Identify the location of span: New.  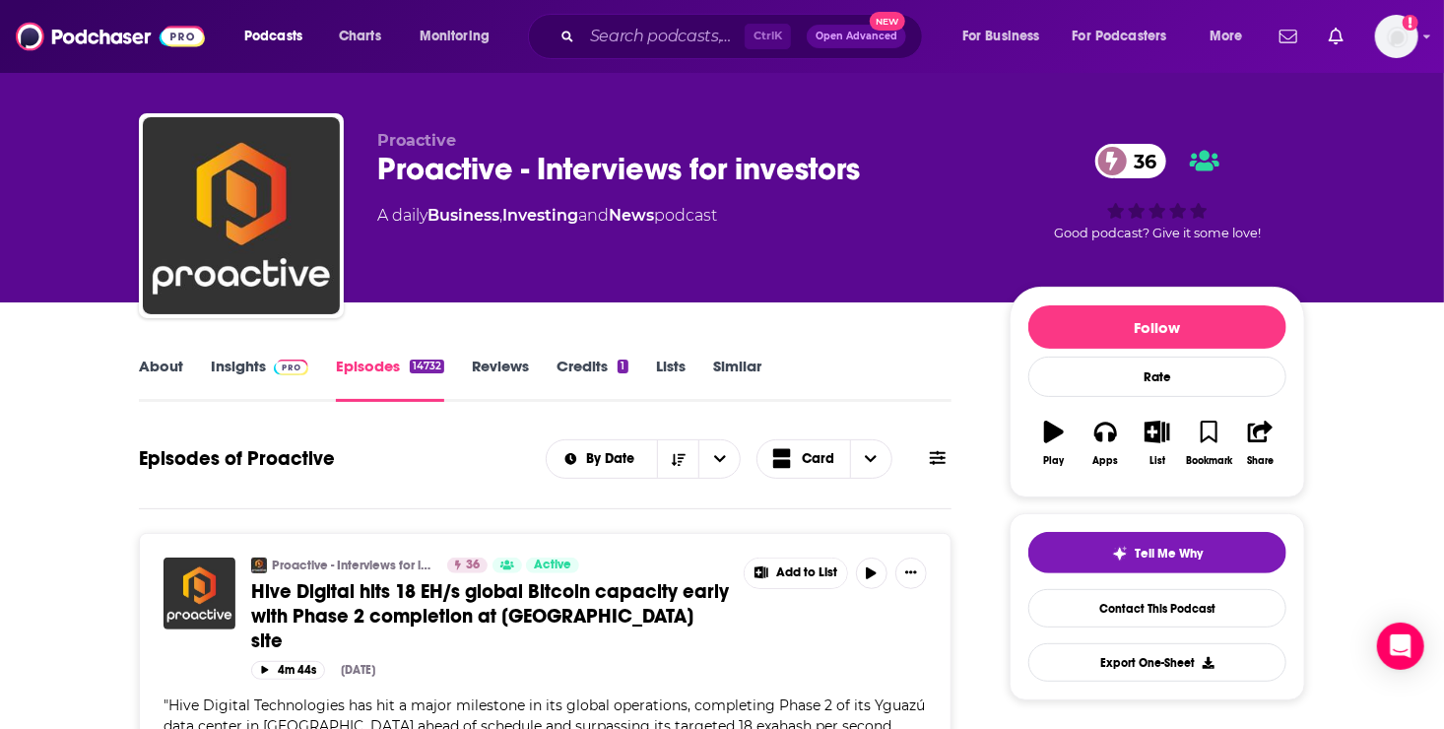
(887, 21).